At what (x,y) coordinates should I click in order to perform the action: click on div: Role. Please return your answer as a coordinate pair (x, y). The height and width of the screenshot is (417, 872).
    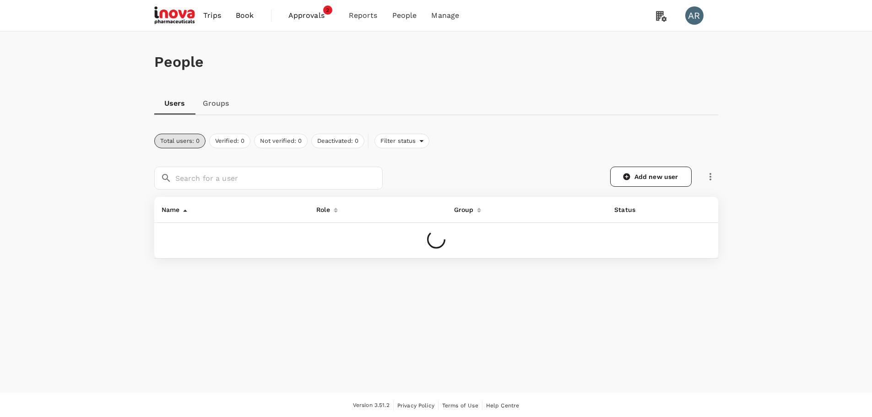
    Looking at the image, I should click on (321, 208).